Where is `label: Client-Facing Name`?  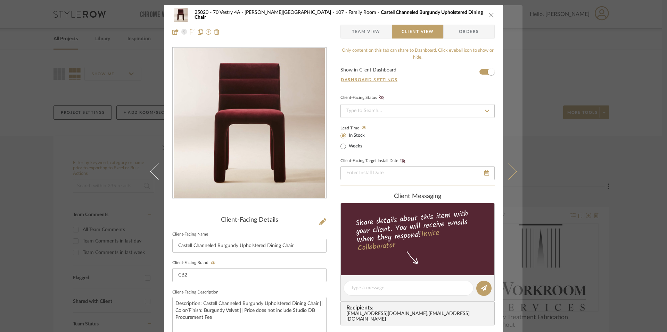
label: Client-Facing Name is located at coordinates (190, 235).